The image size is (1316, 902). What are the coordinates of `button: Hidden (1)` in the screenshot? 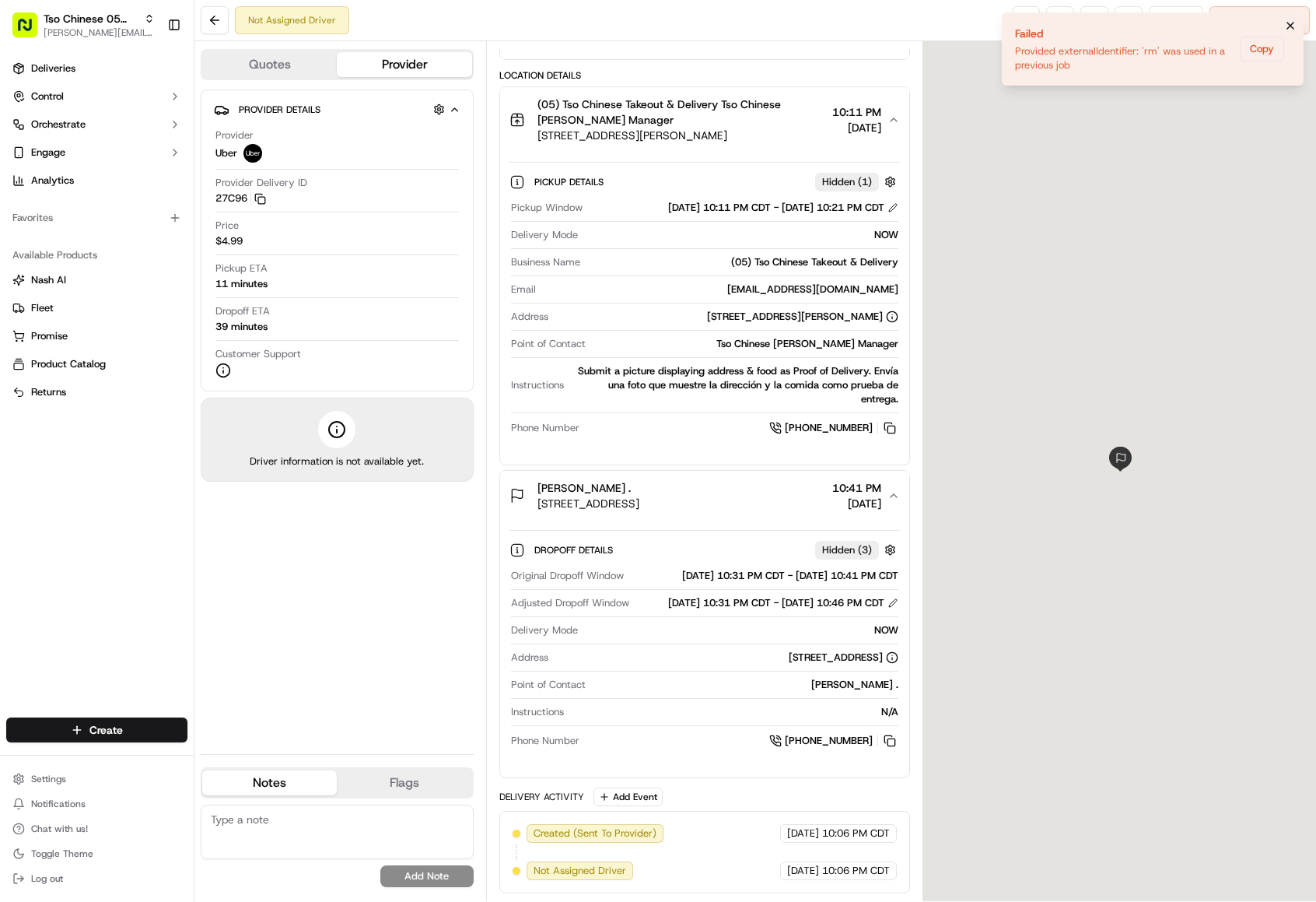 It's located at (857, 182).